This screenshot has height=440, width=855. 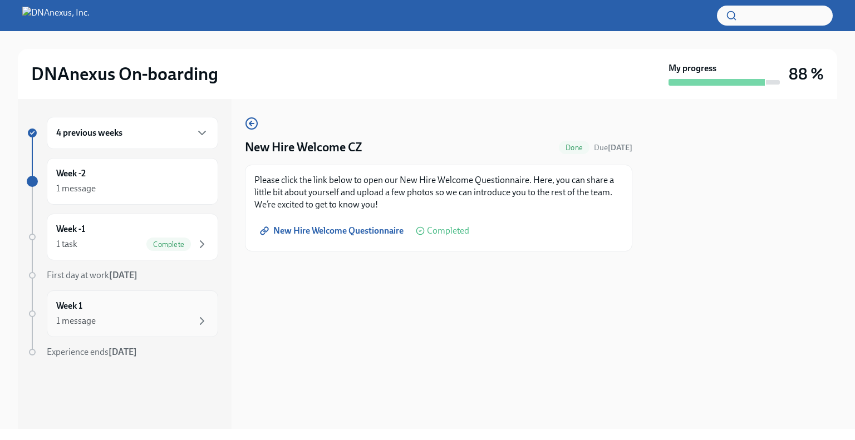 What do you see at coordinates (122, 314) in the screenshot?
I see `a: Week 11 message` at bounding box center [122, 314].